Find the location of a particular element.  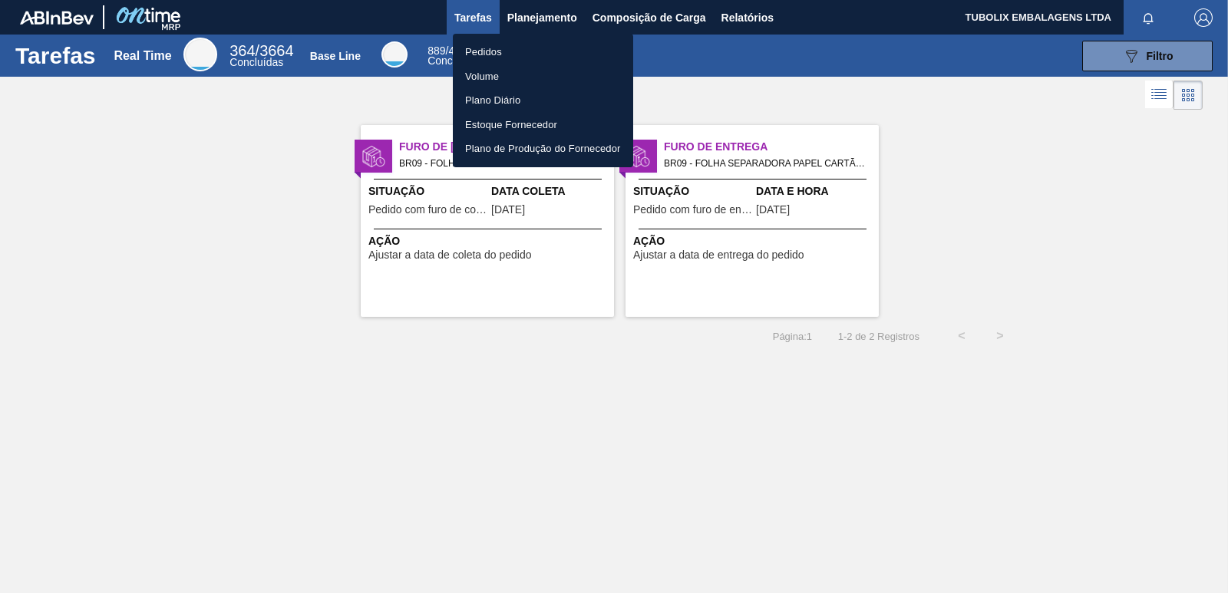

li: Volume is located at coordinates (543, 77).